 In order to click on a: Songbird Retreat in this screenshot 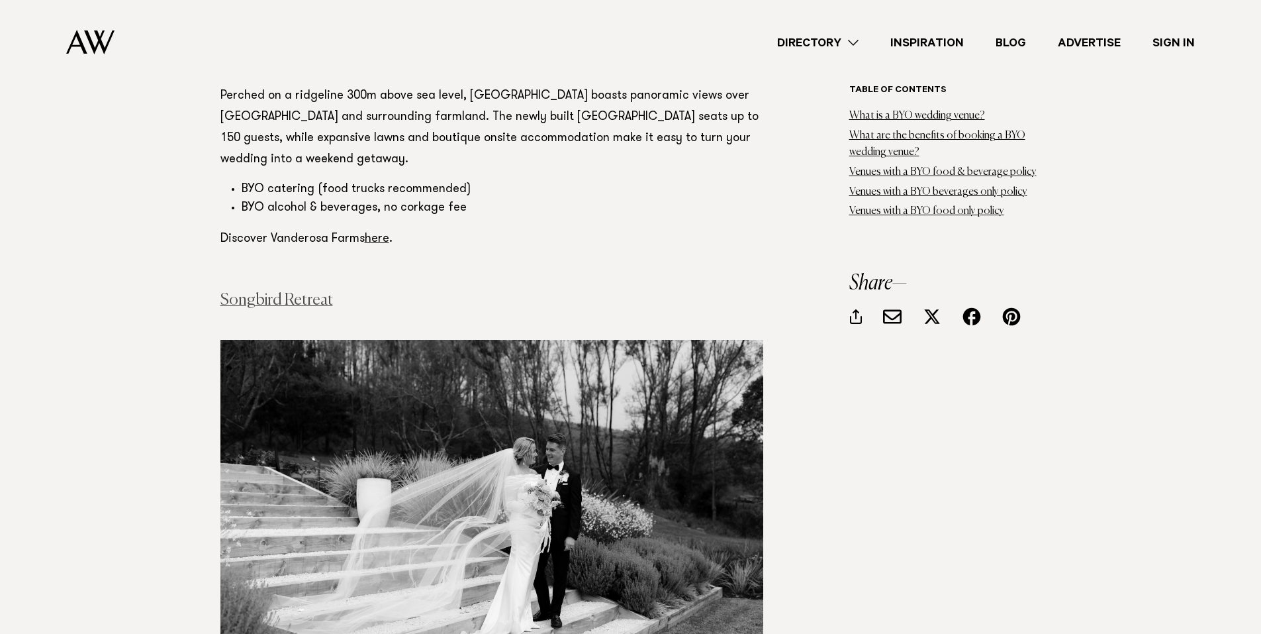, I will do `click(277, 300)`.